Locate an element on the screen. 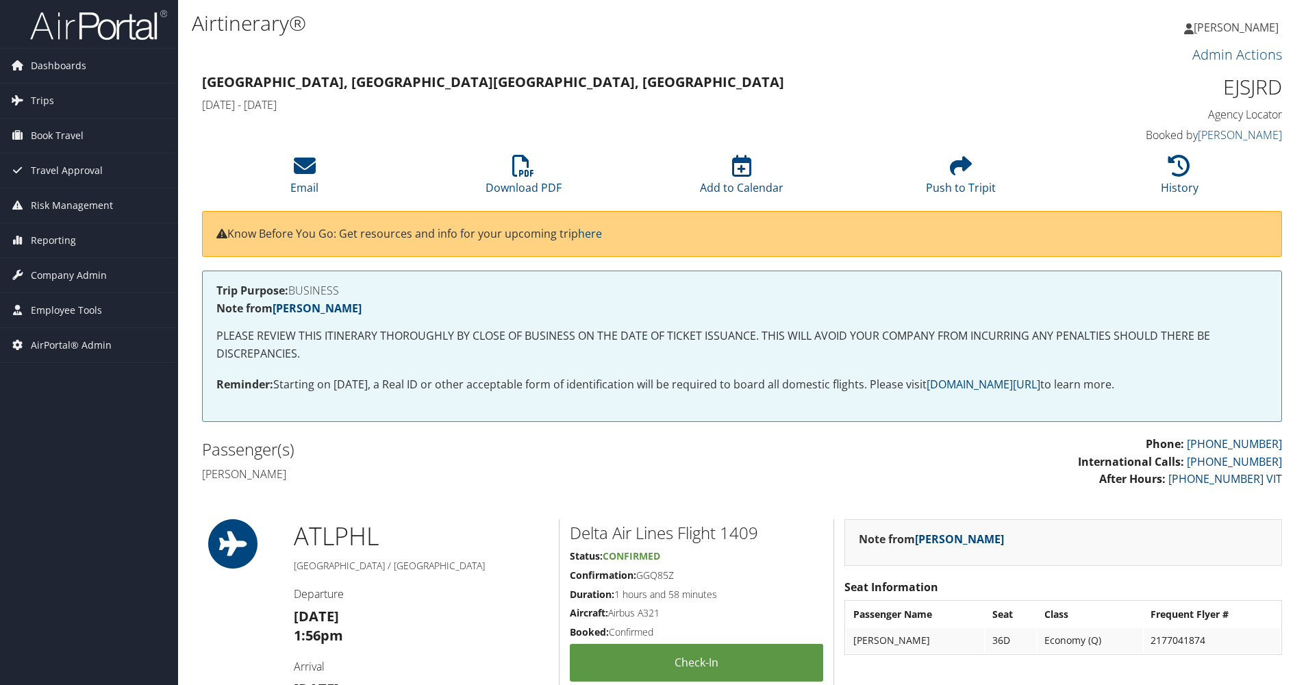 This screenshot has width=1306, height=685. a: Email is located at coordinates (304, 179).